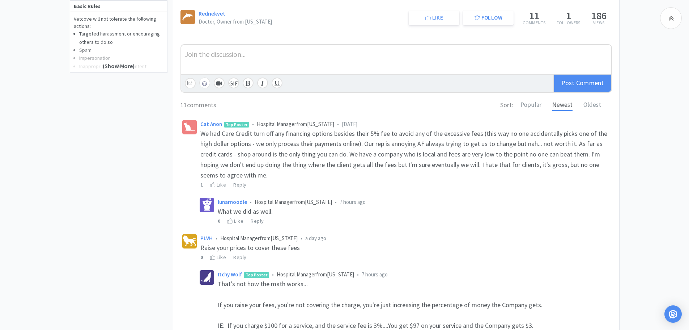 This screenshot has height=330, width=689. I want to click on a: lunarnoodle, so click(232, 201).